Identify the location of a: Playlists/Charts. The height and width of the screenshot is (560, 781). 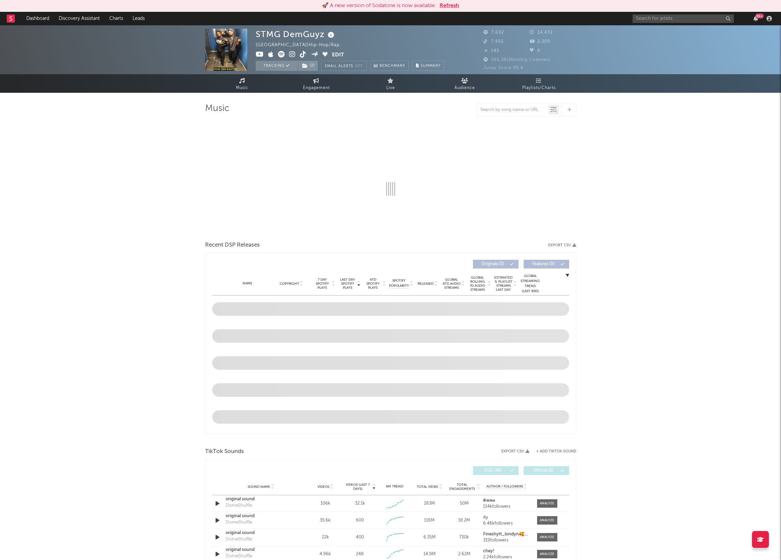
(539, 83).